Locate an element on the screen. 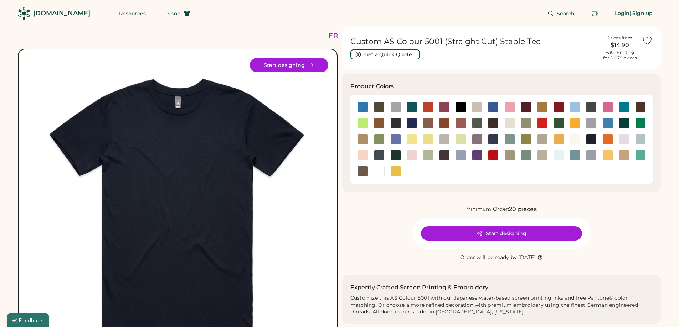 The image size is (679, 327). button: Shop is located at coordinates (179, 14).